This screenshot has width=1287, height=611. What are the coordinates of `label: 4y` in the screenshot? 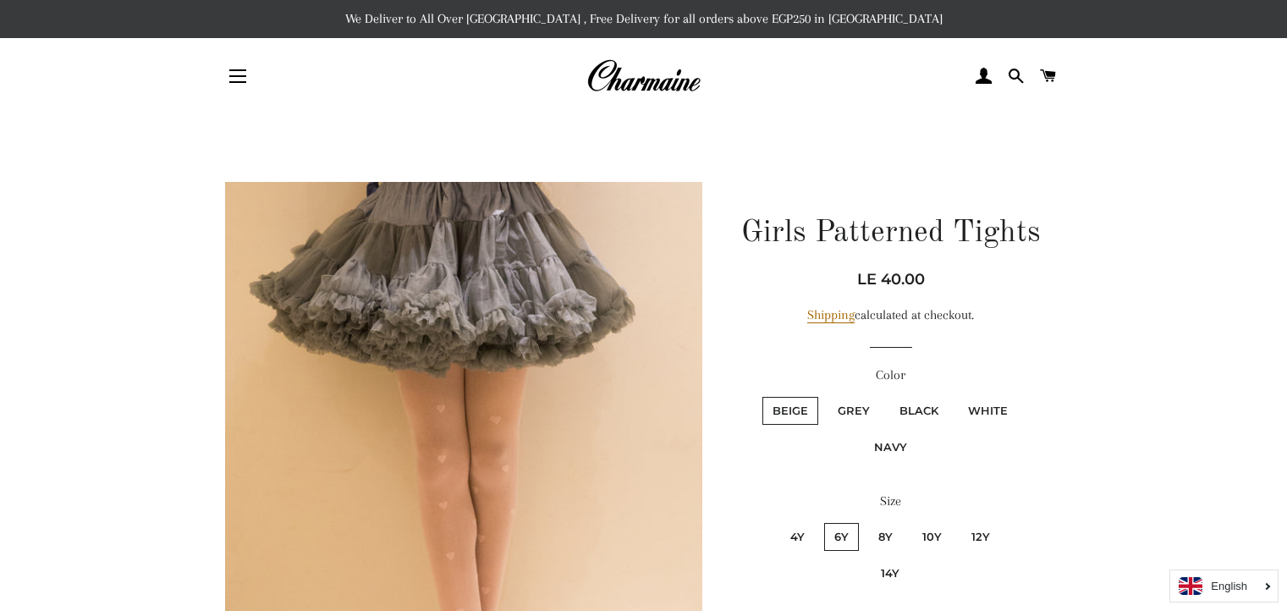 It's located at (797, 536).